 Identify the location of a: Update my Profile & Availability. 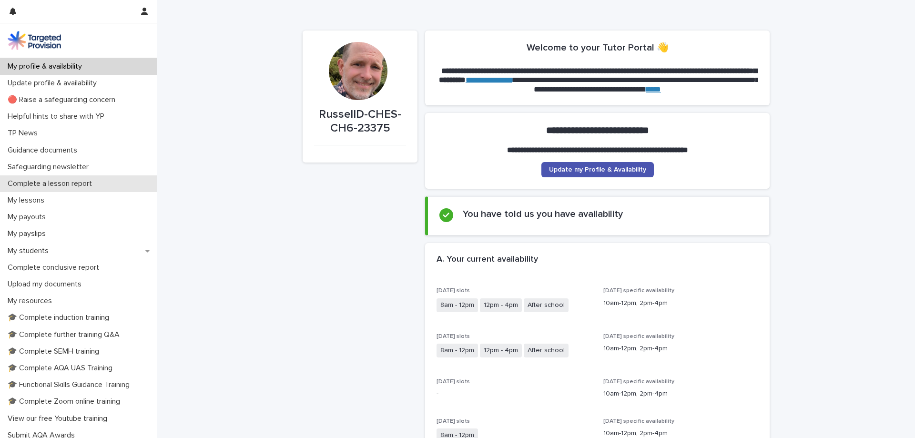
(598, 170).